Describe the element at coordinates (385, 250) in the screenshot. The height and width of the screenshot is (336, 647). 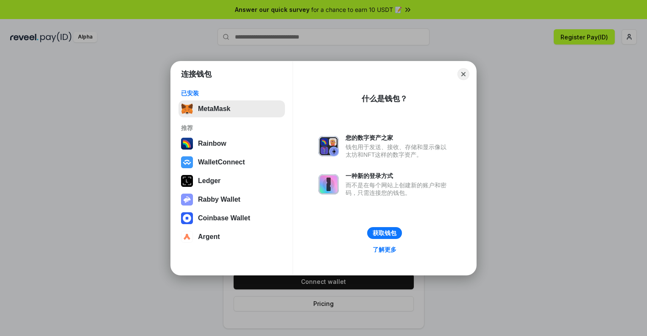
I see `a: 了解更多` at that location.